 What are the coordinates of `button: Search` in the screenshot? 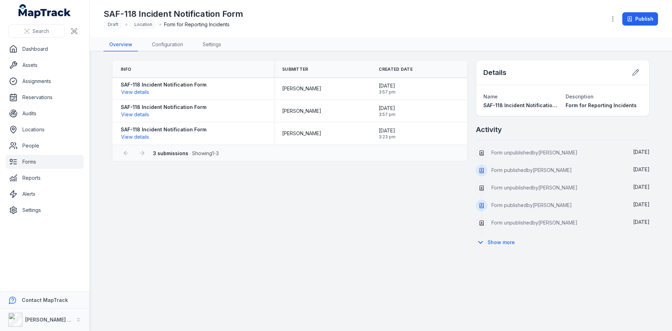 It's located at (36, 31).